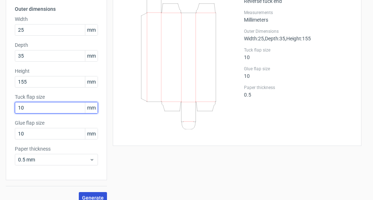 This screenshot has width=373, height=200. I want to click on label: Outer Dimensions, so click(298, 31).